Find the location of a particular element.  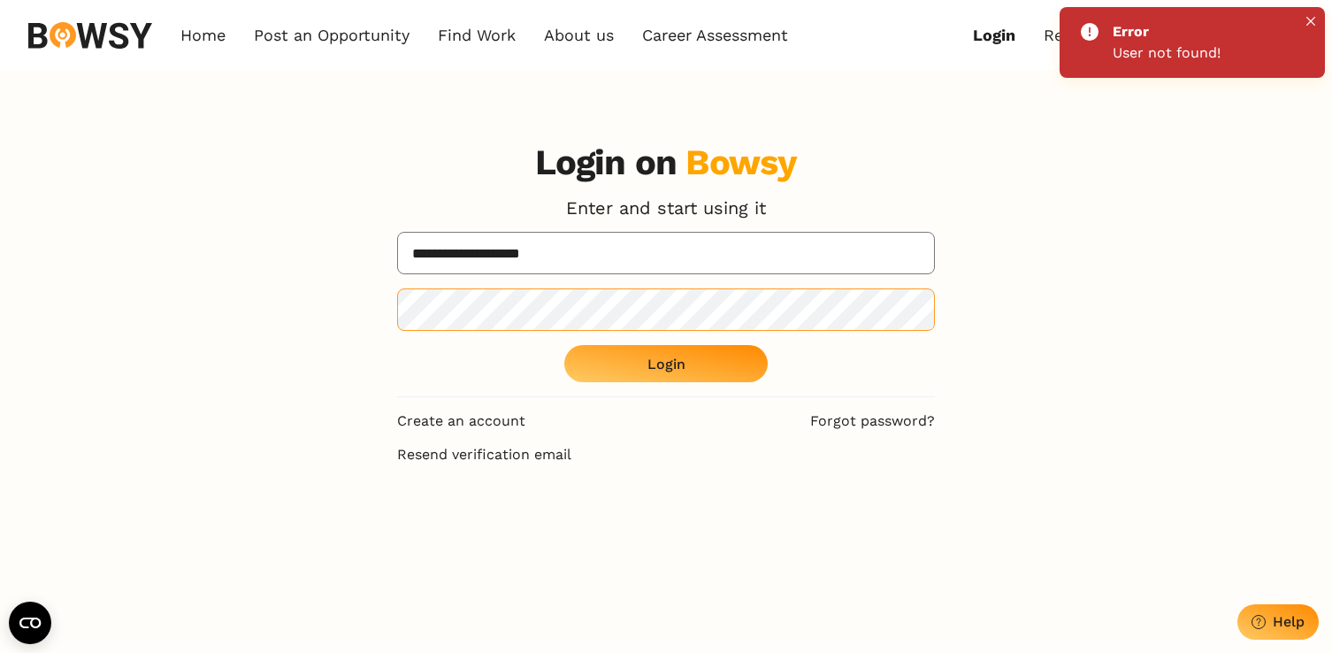

div: Bowsy is located at coordinates (741, 162).